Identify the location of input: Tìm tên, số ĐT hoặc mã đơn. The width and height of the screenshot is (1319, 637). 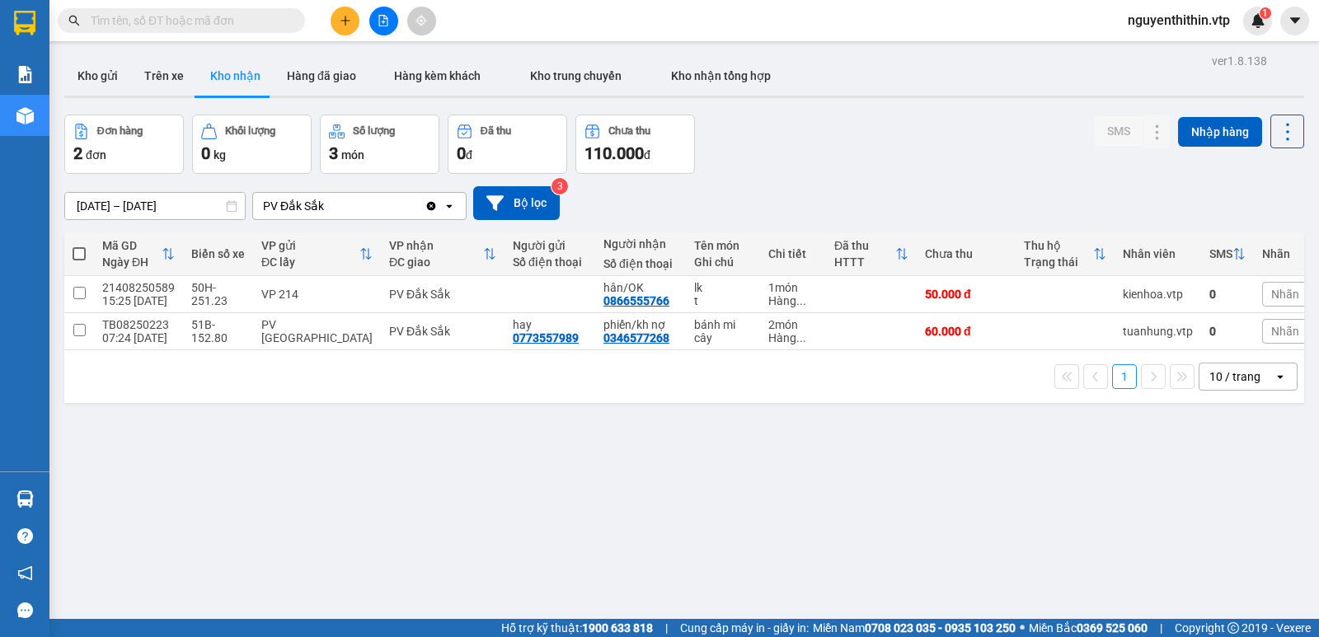
(188, 21).